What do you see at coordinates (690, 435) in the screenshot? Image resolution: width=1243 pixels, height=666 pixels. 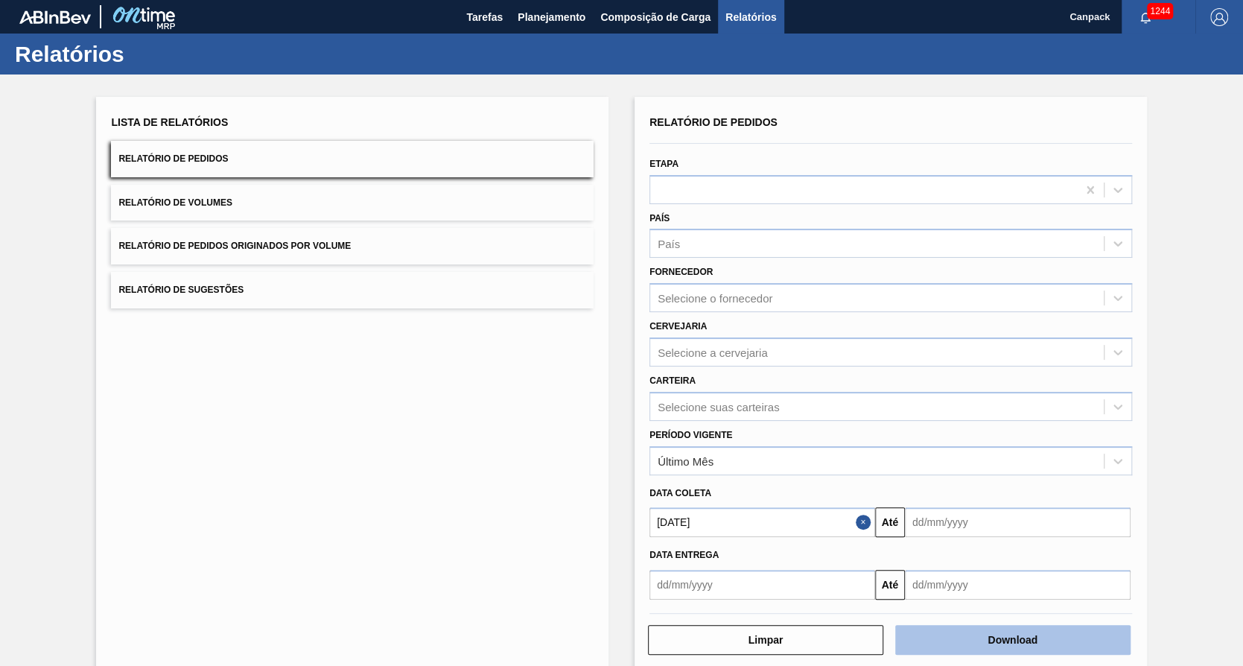 I see `label: Período Vigente` at bounding box center [690, 435].